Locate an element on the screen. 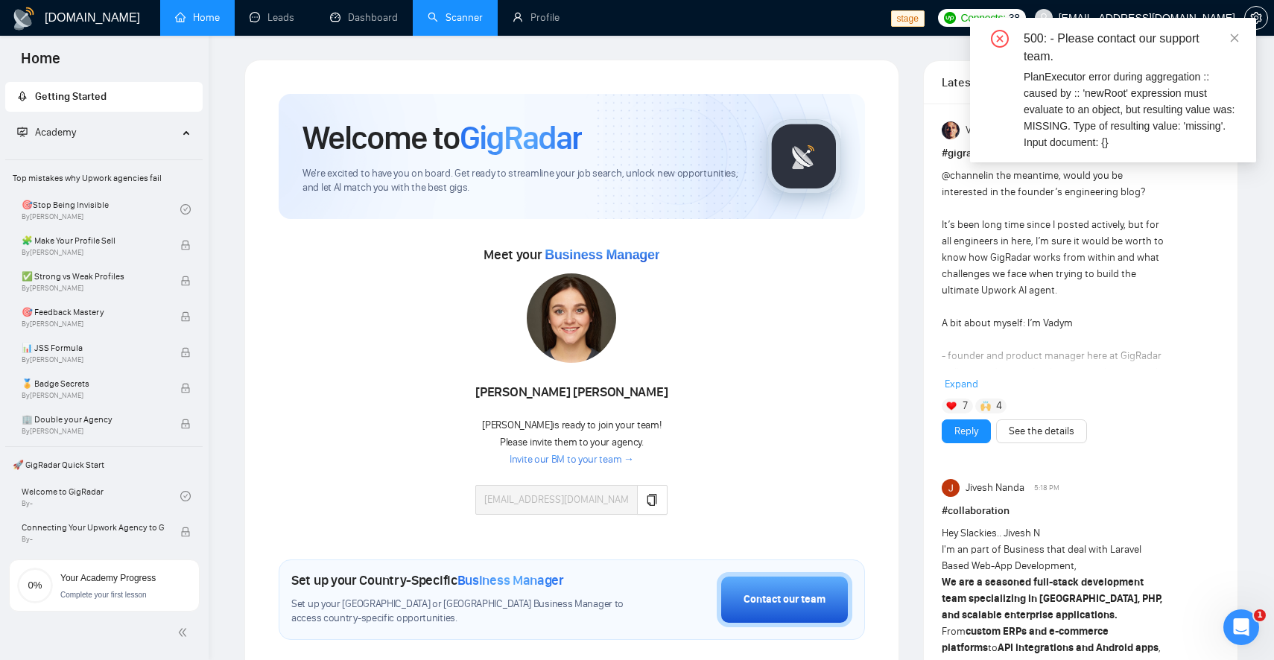 The image size is (1274, 660). span: Connects: is located at coordinates (983, 18).